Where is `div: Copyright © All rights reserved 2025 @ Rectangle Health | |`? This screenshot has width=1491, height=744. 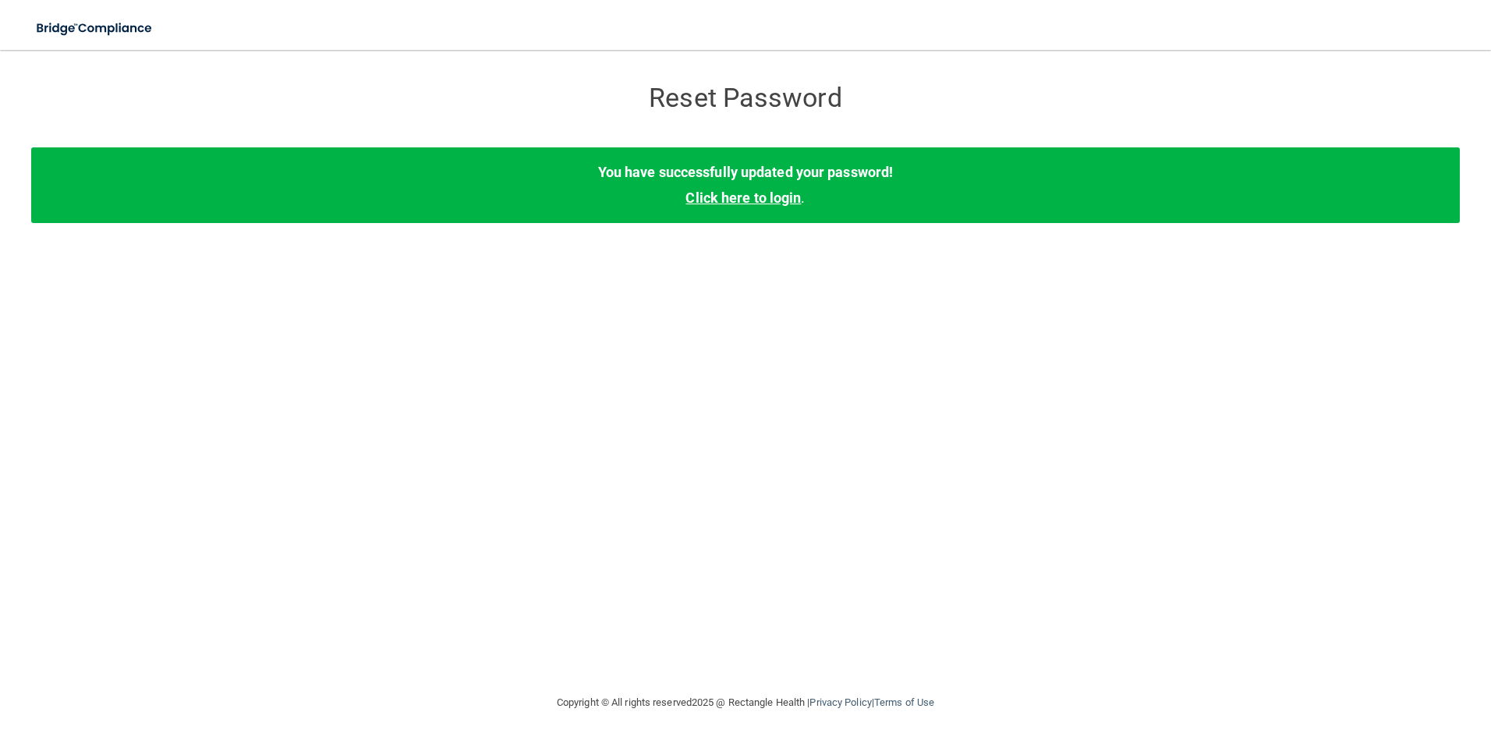
div: Copyright © All rights reserved 2025 @ Rectangle Health | | is located at coordinates (745, 702).